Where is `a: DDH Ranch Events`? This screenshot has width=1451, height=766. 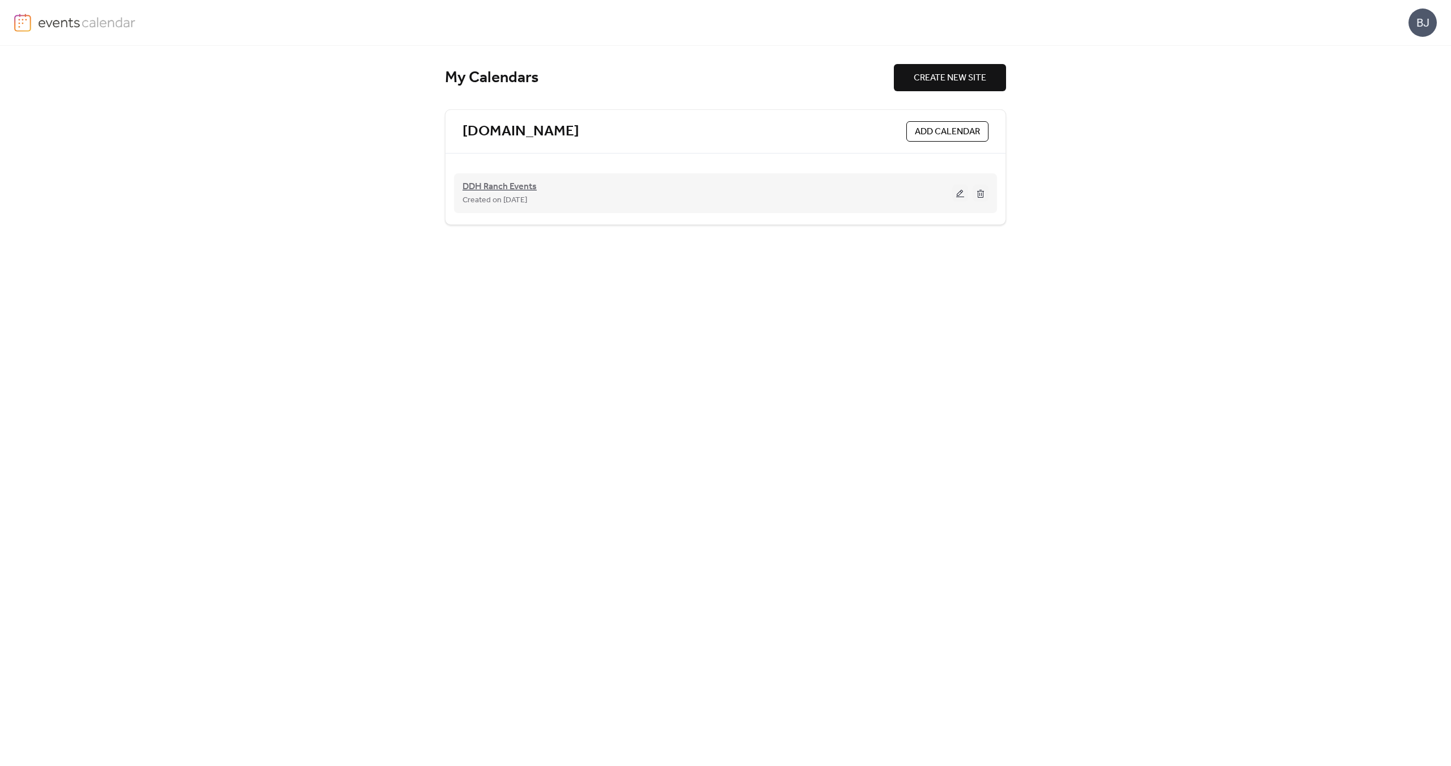 a: DDH Ranch Events is located at coordinates (499, 187).